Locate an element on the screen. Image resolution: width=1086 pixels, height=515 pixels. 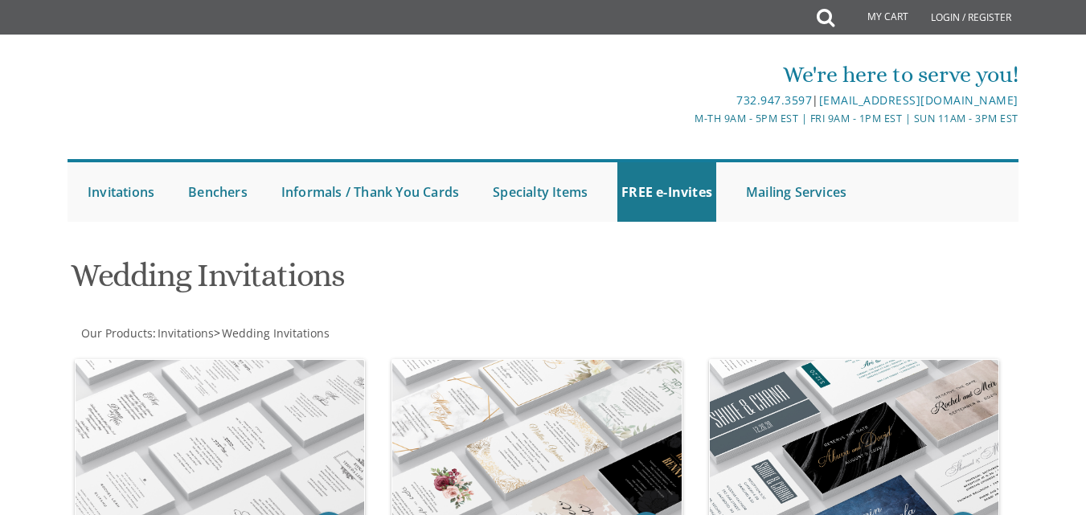
a: Our Products is located at coordinates (116, 333).